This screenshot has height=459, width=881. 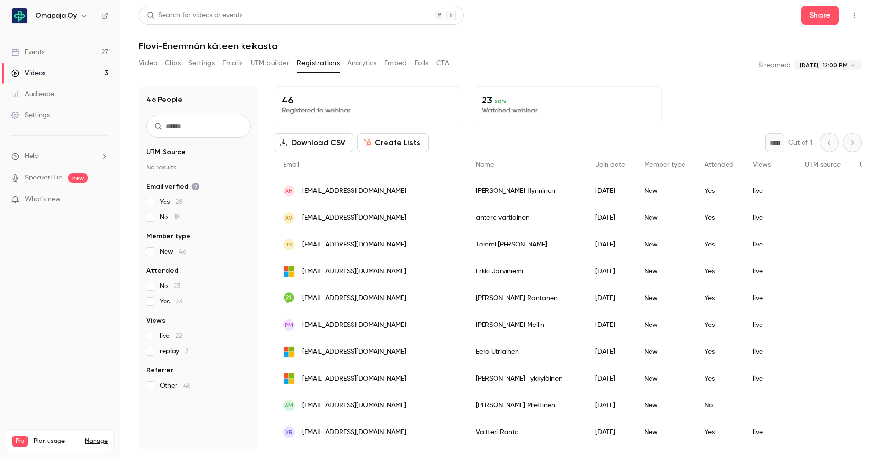 What do you see at coordinates (774, 65) in the screenshot?
I see `p: Streamed:` at bounding box center [774, 65].